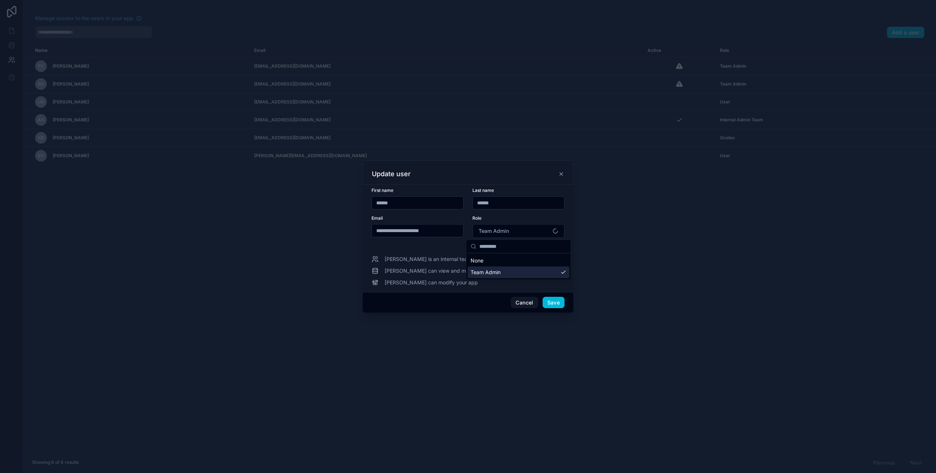 This screenshot has height=473, width=936. Describe the element at coordinates (524, 303) in the screenshot. I see `button: Cancel` at that location.